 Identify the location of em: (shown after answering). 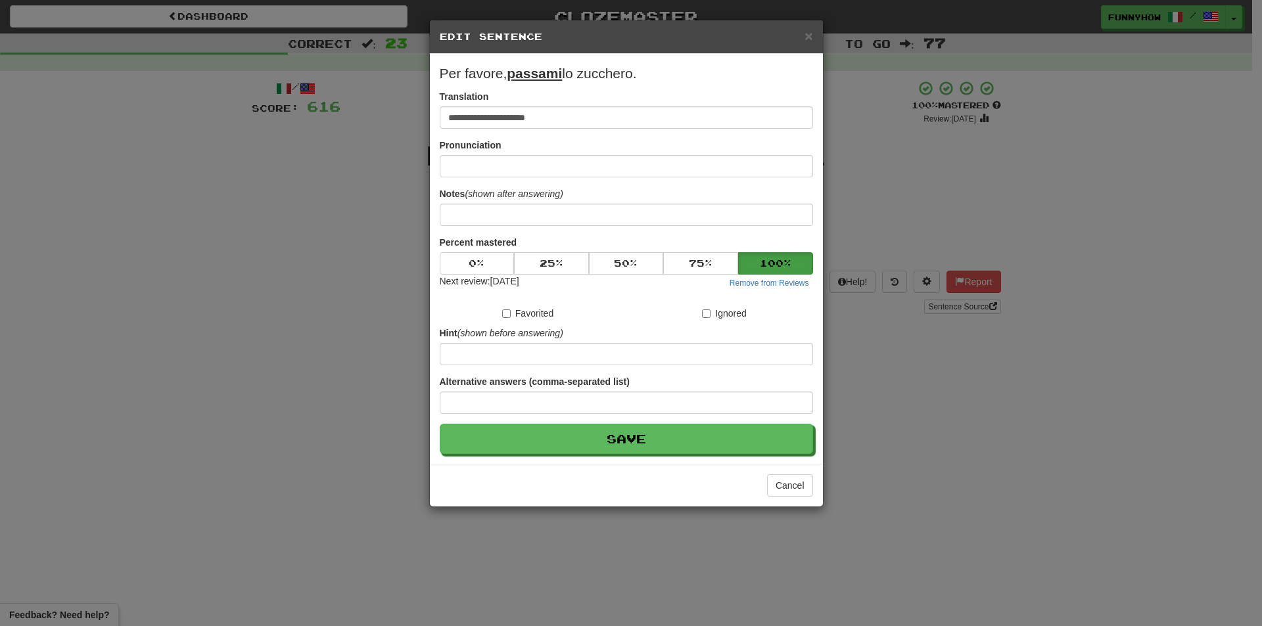
(513, 194).